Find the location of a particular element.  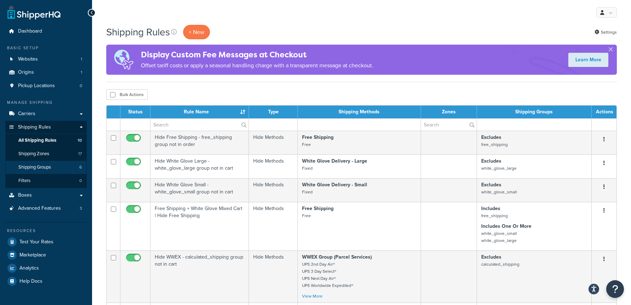

span: Shipping Rules is located at coordinates (34, 127).